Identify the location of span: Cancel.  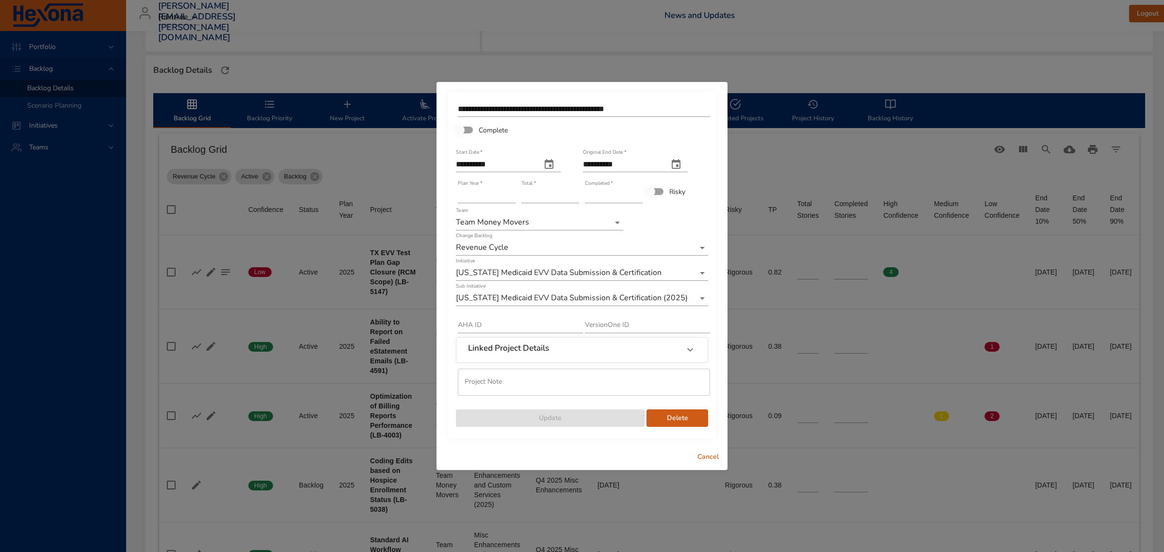
(708, 457).